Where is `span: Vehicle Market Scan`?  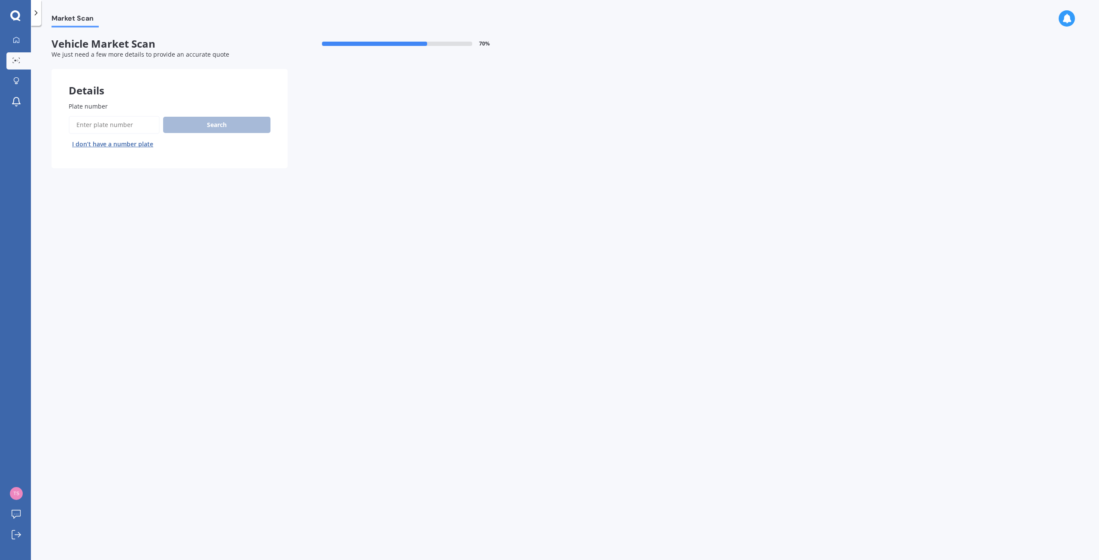
span: Vehicle Market Scan is located at coordinates (170, 44).